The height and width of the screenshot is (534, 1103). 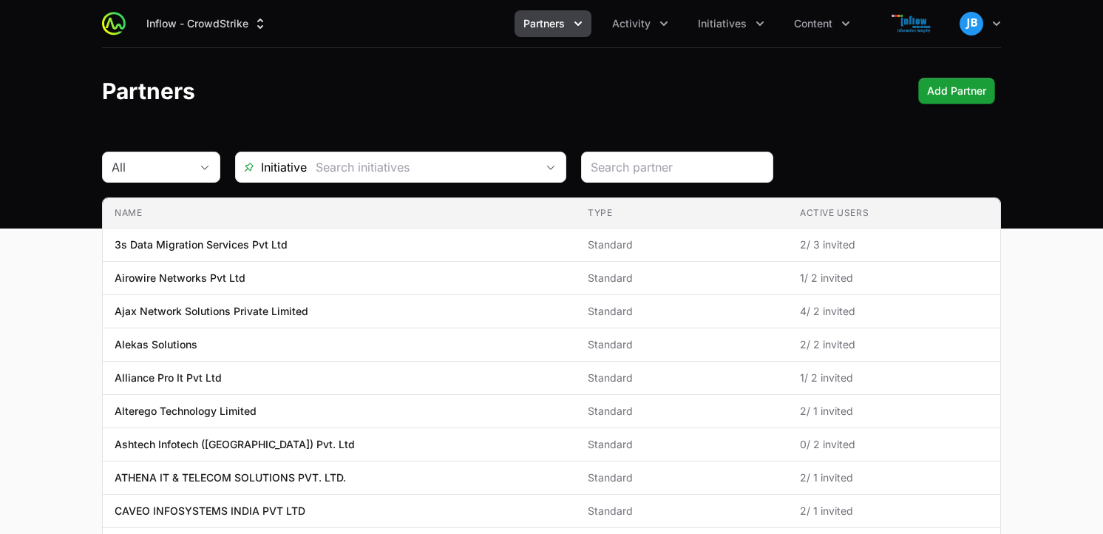 What do you see at coordinates (731, 24) in the screenshot?
I see `div: Initiatives menu` at bounding box center [731, 24].